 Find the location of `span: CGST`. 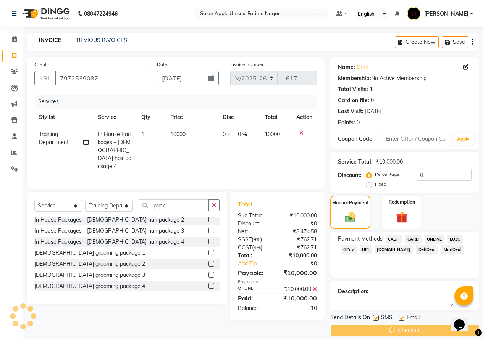

span: CGST is located at coordinates (245, 248).